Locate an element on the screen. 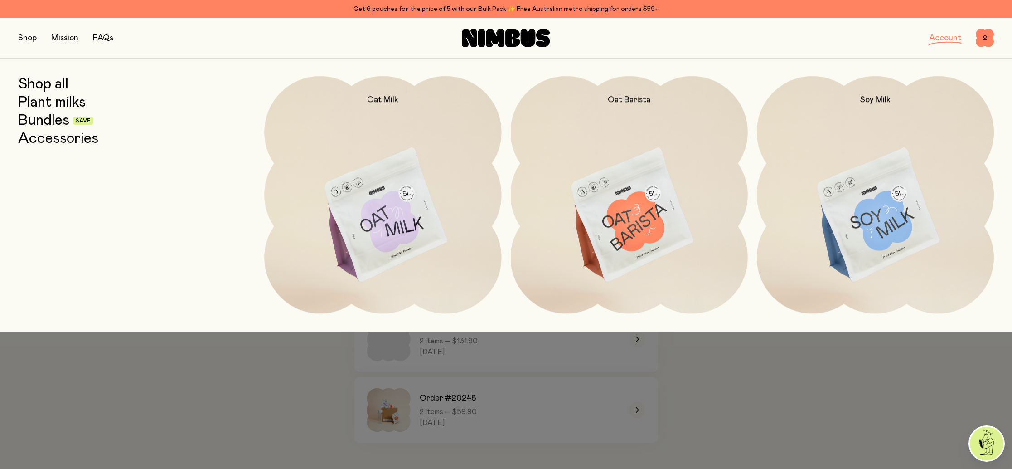  a: Bundles is located at coordinates (44, 121).